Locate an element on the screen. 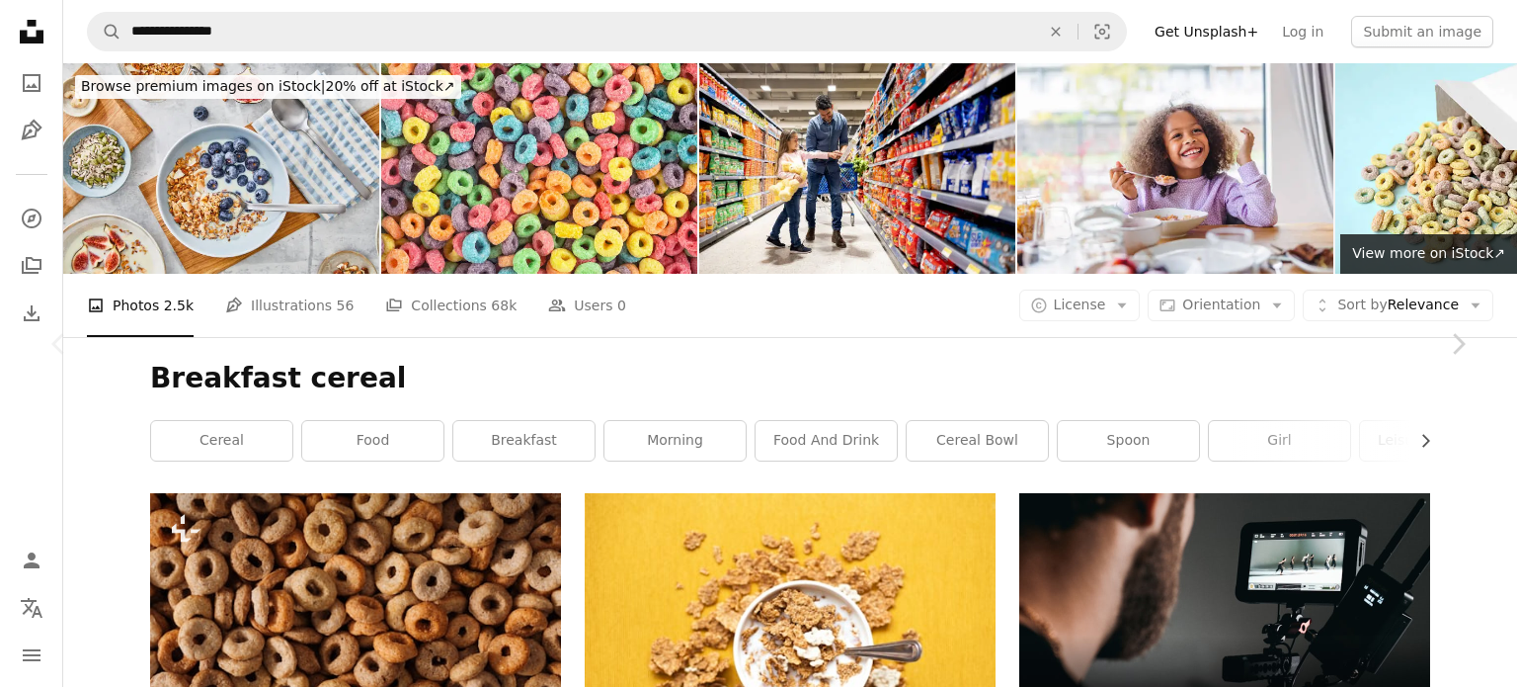  a: Explore is located at coordinates (32, 218).